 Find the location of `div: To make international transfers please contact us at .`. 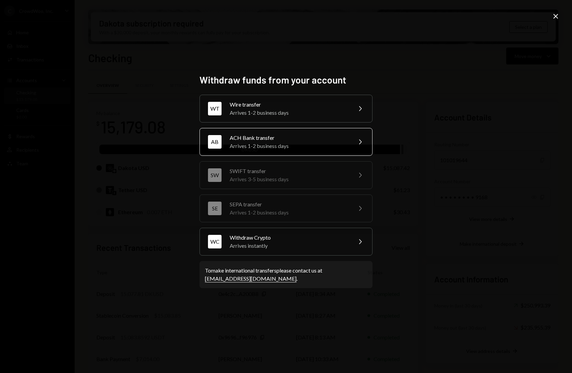

div: To make international transfers please contact us at . is located at coordinates (286, 275).